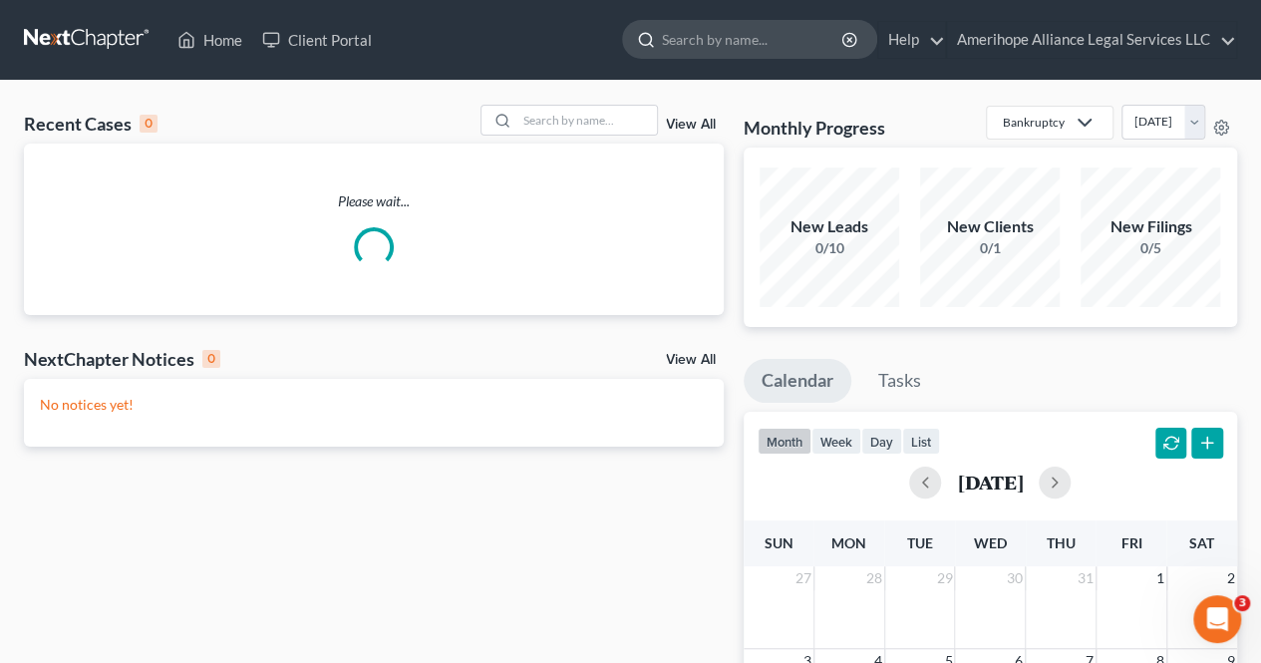  What do you see at coordinates (830, 248) in the screenshot?
I see `div: 0/10` at bounding box center [830, 248].